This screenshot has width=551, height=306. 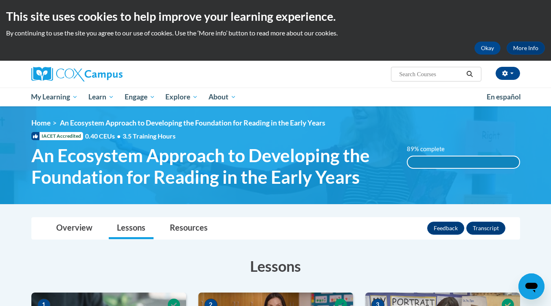 What do you see at coordinates (182, 97) in the screenshot?
I see `span: Explore` at bounding box center [182, 97].